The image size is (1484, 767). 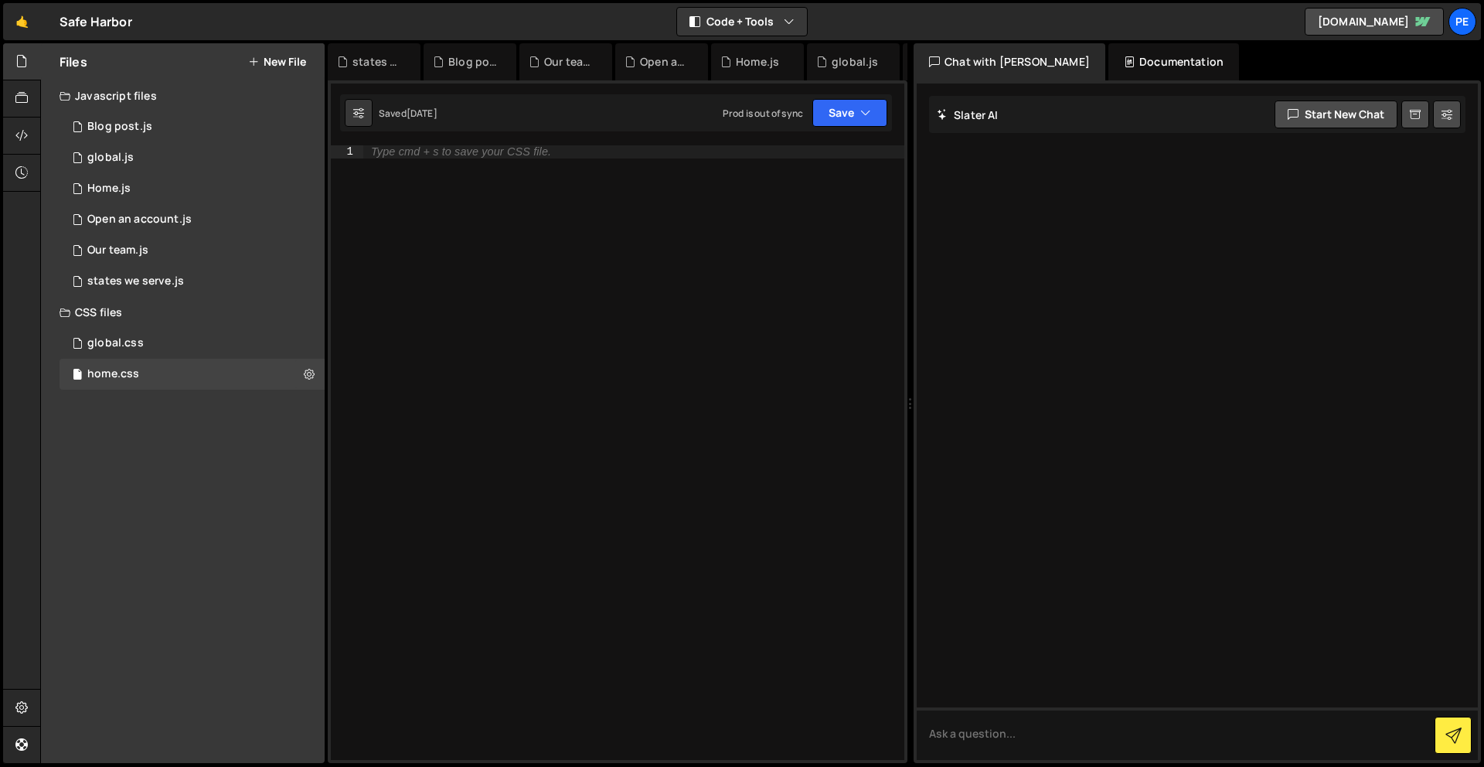 What do you see at coordinates (73, 62) in the screenshot?
I see `h2: Files` at bounding box center [73, 62].